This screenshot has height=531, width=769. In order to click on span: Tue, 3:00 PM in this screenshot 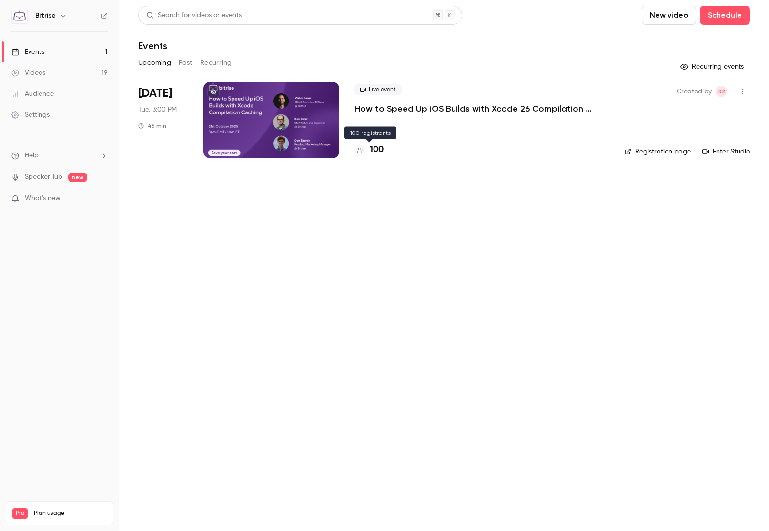, I will do `click(157, 110)`.